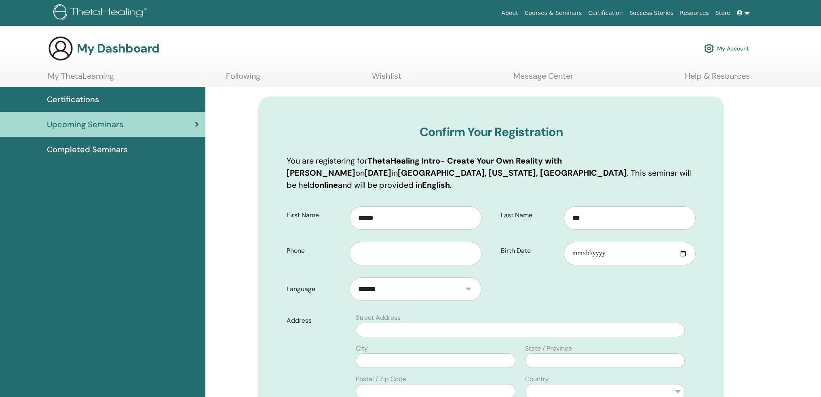  I want to click on label: Birth Date, so click(529, 251).